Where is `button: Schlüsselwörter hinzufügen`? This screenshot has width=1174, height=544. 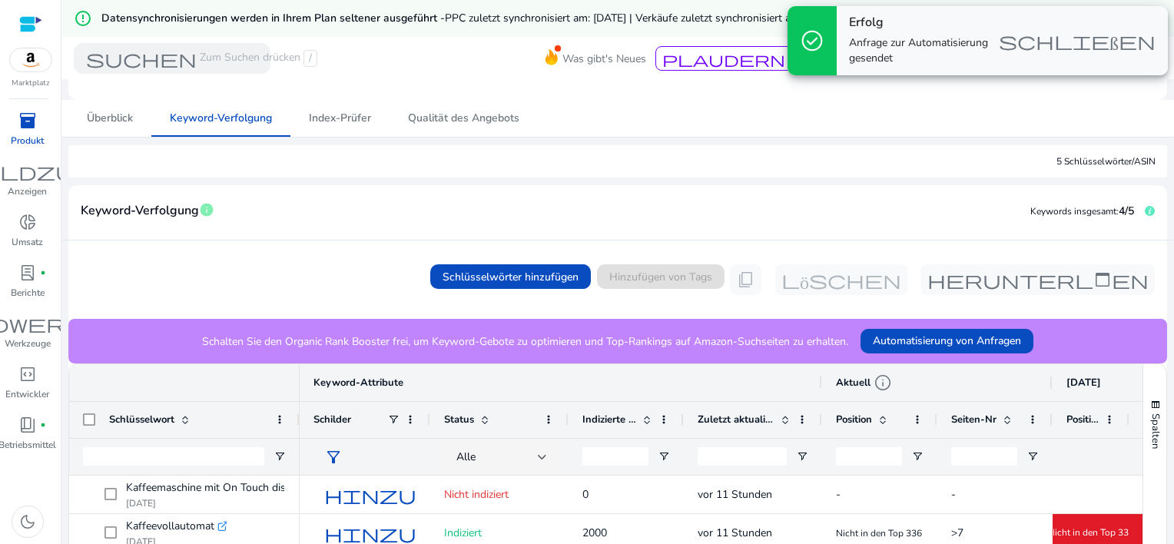
button: Schlüsselwörter hinzufügen is located at coordinates (510, 277).